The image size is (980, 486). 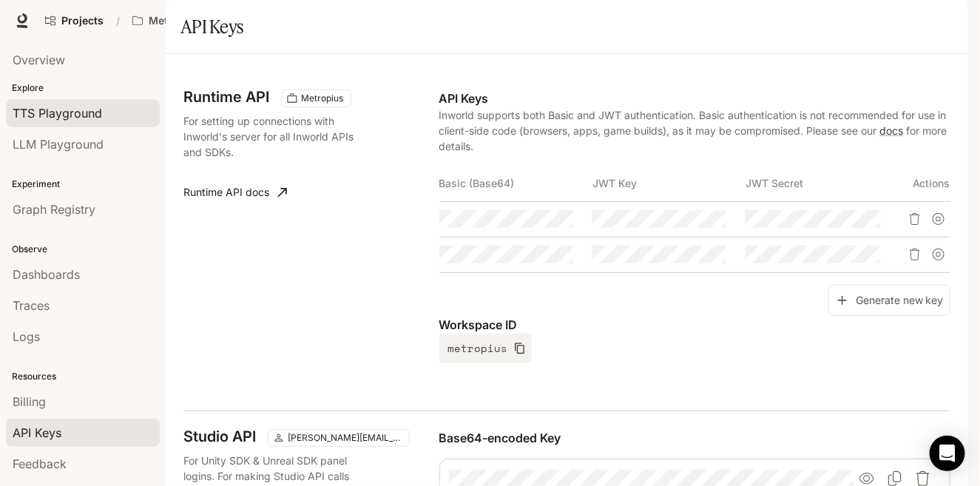 I want to click on div: Open Intercom Messenger, so click(x=947, y=453).